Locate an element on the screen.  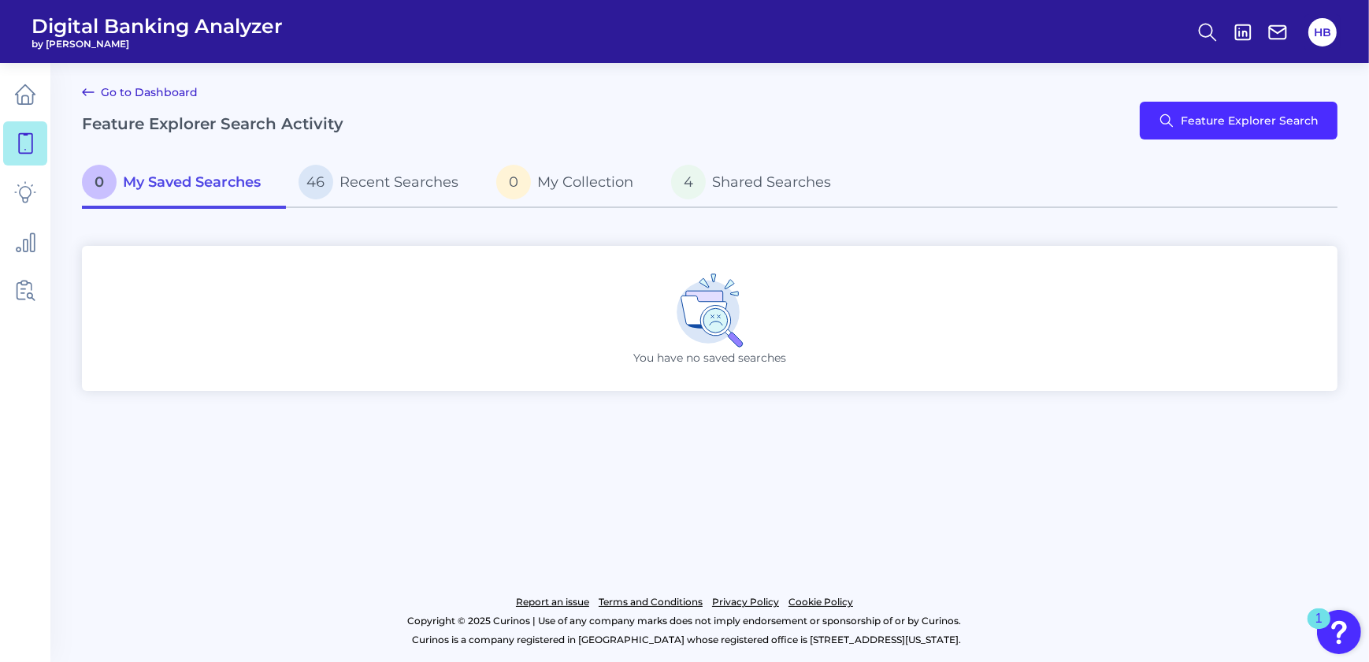
a: Go to Dashboard is located at coordinates (139, 92).